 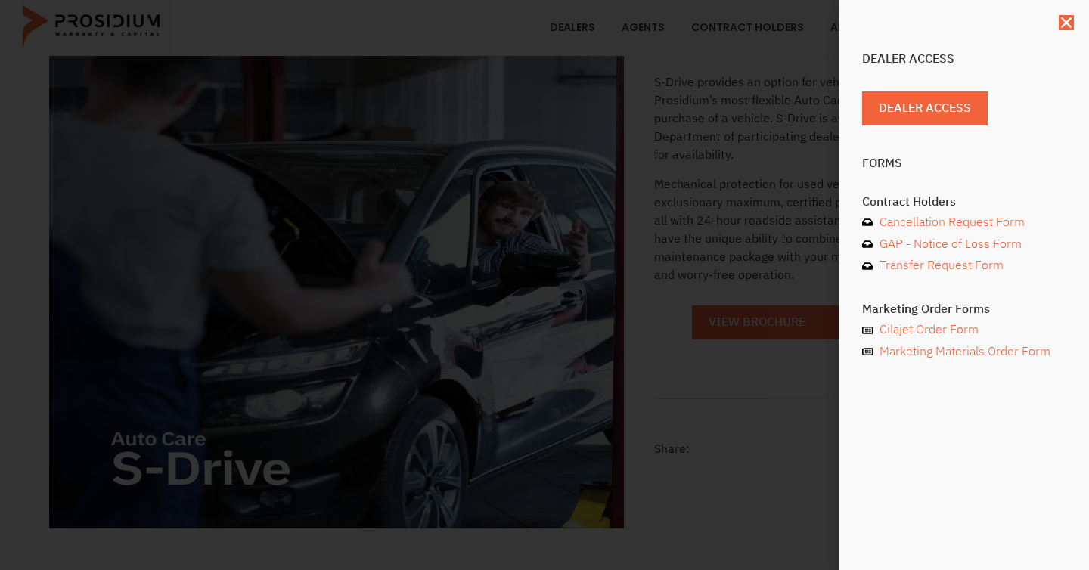 What do you see at coordinates (964, 330) in the screenshot?
I see `a: Cilajet Order Form` at bounding box center [964, 330].